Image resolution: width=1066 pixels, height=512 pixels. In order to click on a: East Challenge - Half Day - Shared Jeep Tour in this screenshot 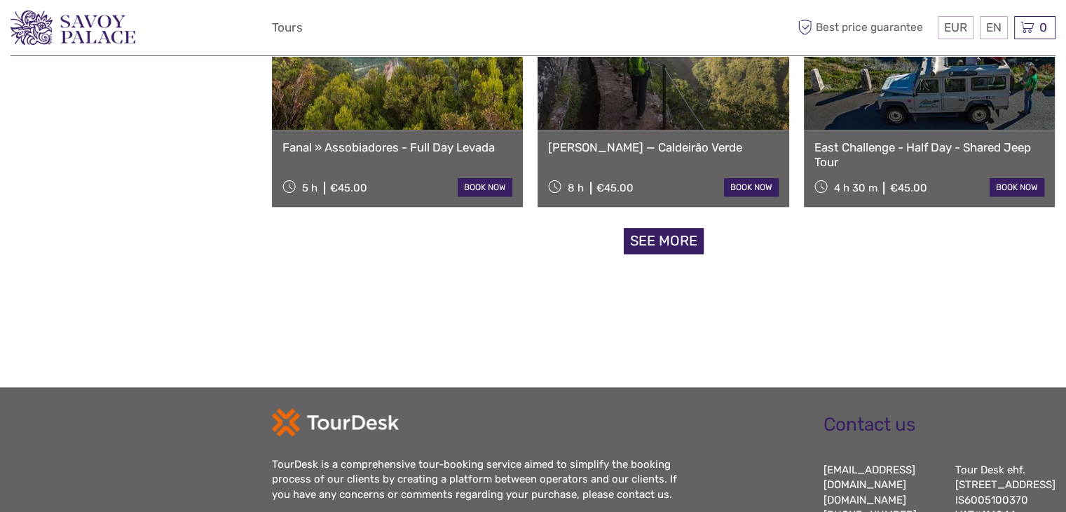, I will do `click(929, 154)`.